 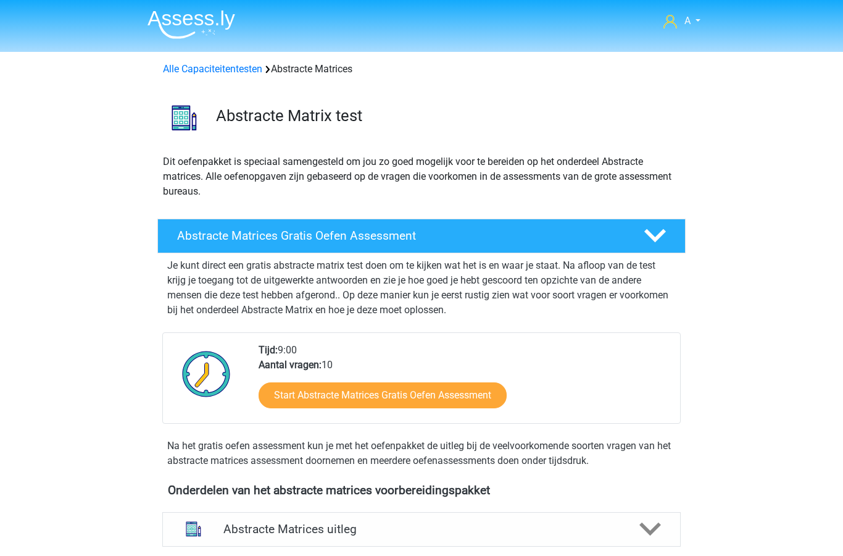 What do you see at coordinates (268, 349) in the screenshot?
I see `b: Tijd:` at bounding box center [268, 349].